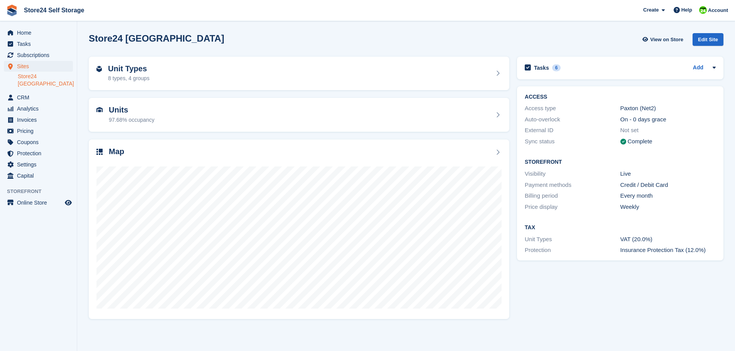  What do you see at coordinates (40, 33) in the screenshot?
I see `span: Home` at bounding box center [40, 33].